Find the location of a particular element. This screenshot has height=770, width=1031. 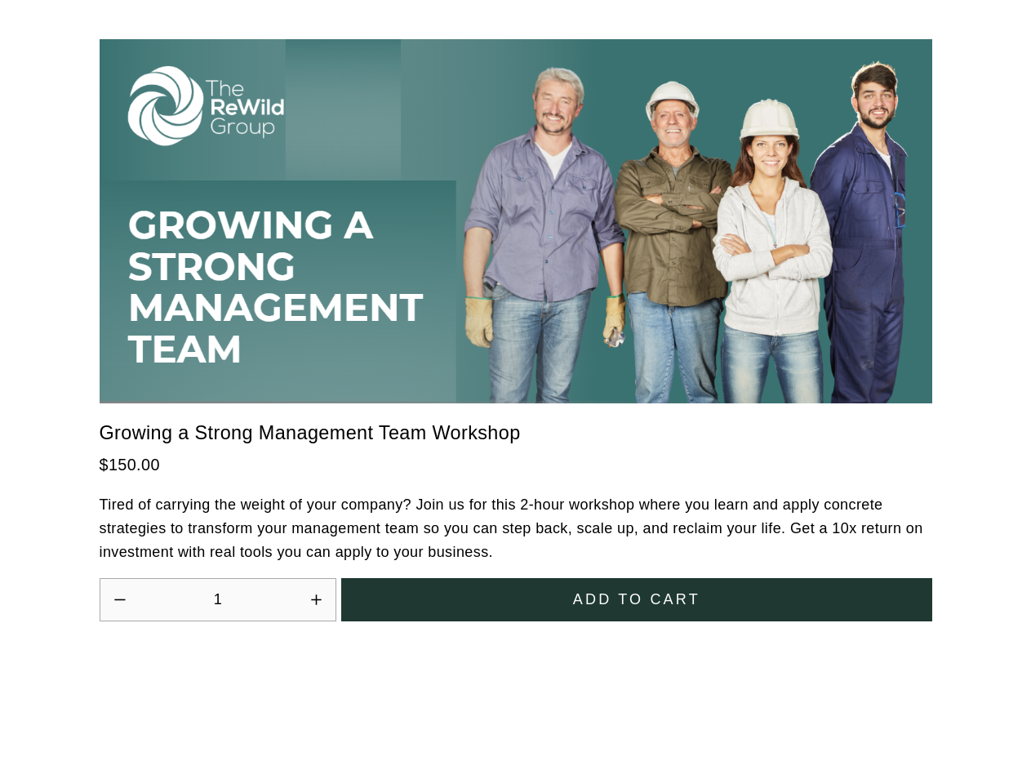

div: Quantity is located at coordinates (218, 599).